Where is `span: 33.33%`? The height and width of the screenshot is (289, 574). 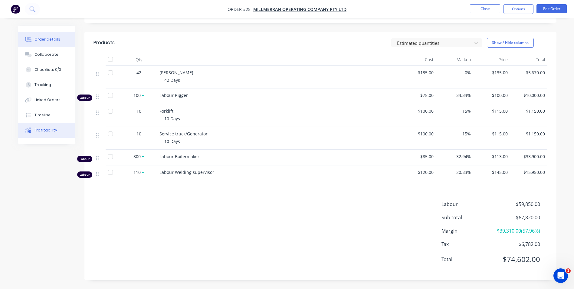 span: 33.33% is located at coordinates (455, 95).